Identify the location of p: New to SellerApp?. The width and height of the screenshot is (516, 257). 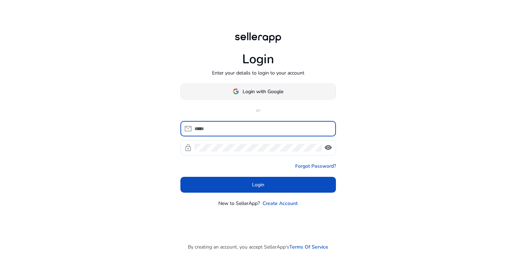
(239, 203).